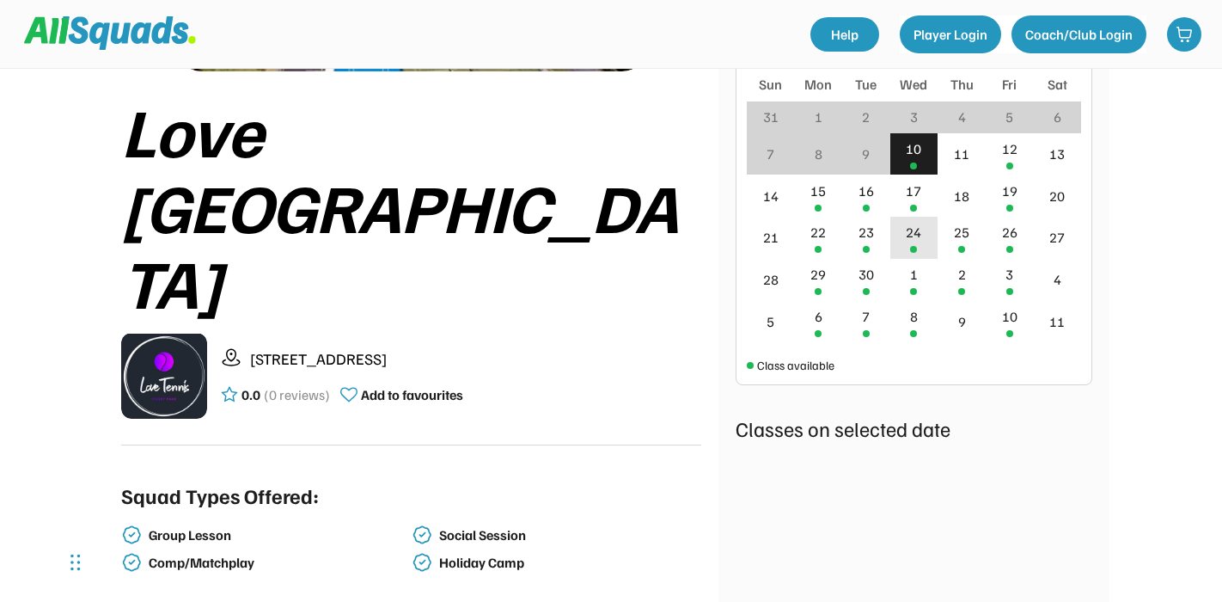 This screenshot has width=1222, height=602. Describe the element at coordinates (771, 237) in the screenshot. I see `div: 21` at that location.